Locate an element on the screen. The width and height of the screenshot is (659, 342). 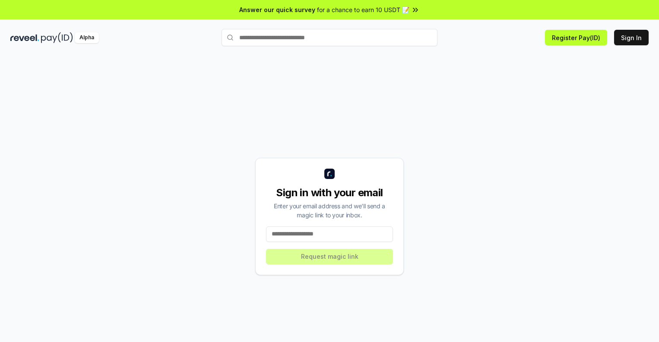
button: Register Pay(ID) is located at coordinates (576, 38).